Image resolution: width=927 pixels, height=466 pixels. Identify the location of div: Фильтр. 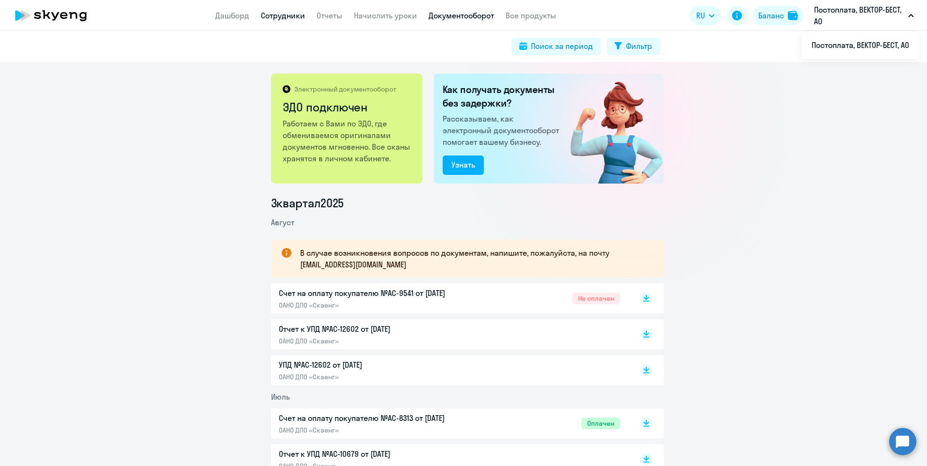
(639, 46).